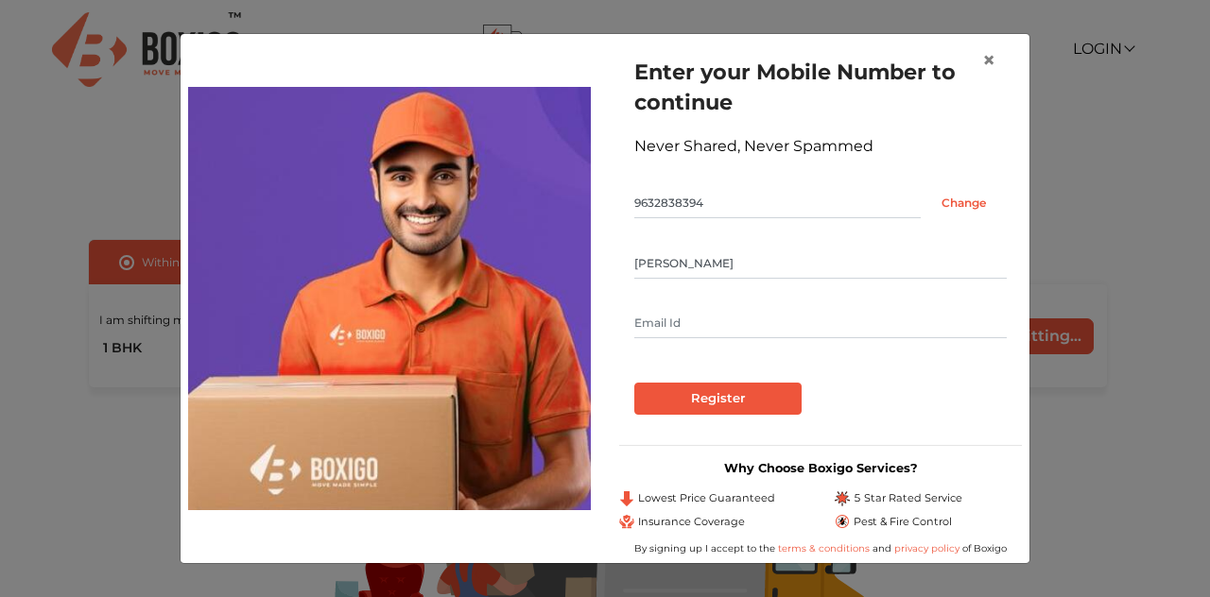  I want to click on span: Lowest Price Guaranteed, so click(706, 498).